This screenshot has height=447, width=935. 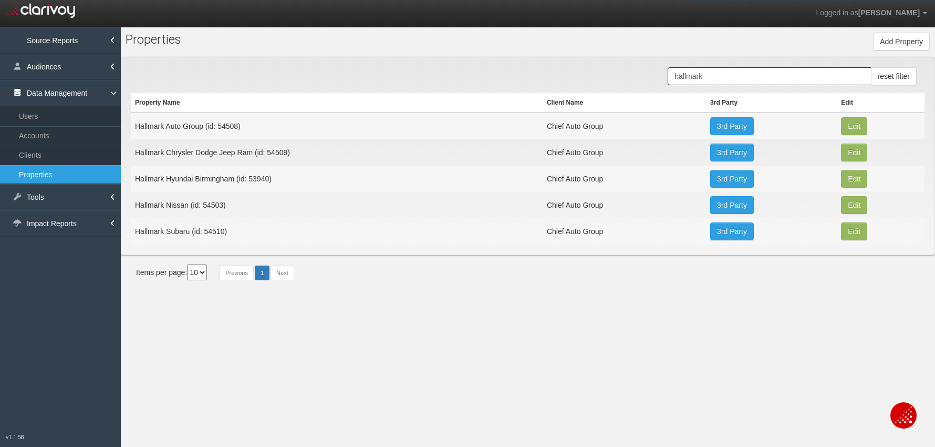 I want to click on div: Items per page:, so click(x=171, y=272).